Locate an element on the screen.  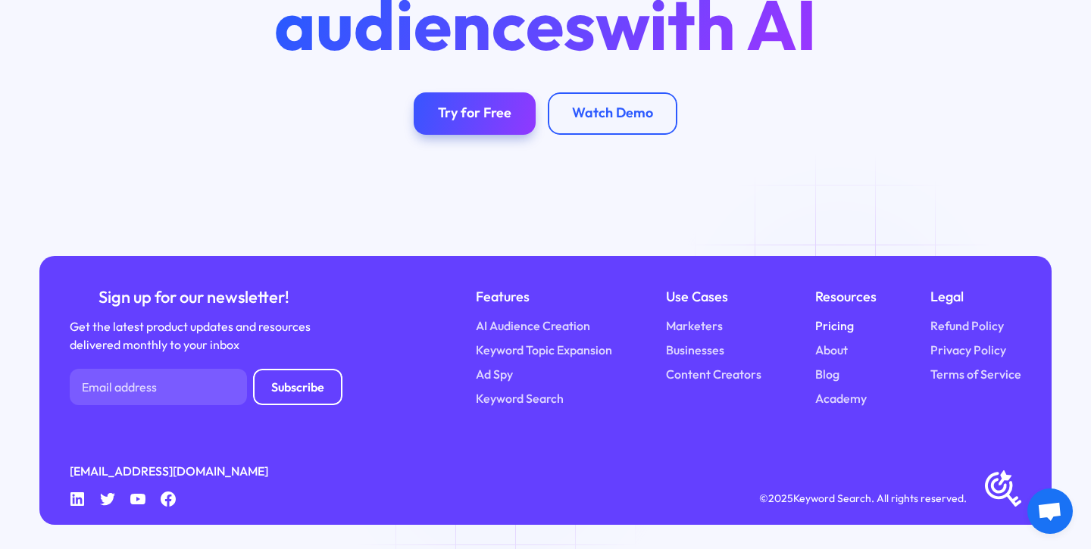
div: Features is located at coordinates (544, 297).